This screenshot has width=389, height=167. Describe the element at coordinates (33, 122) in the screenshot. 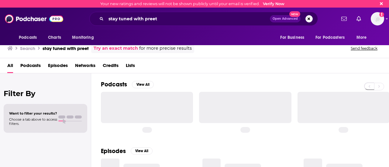

I see `span: Choose a tab above to access filters.` at that location.